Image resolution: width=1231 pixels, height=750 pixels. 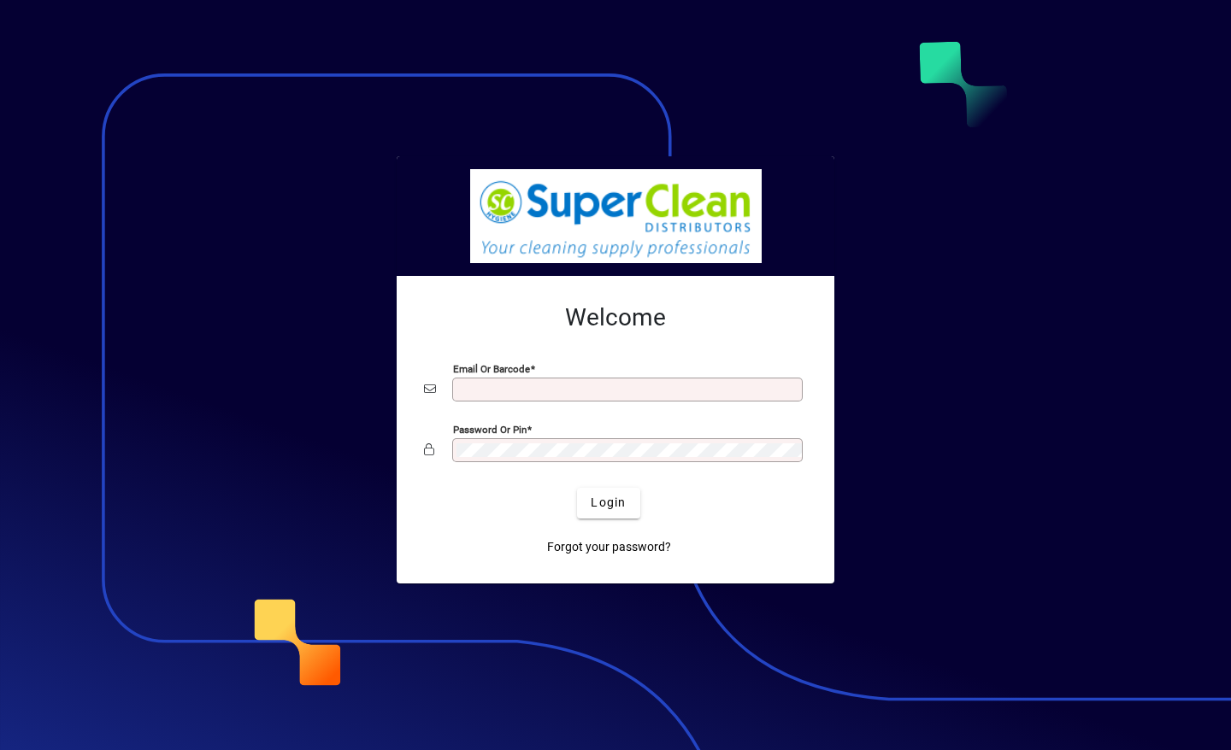 What do you see at coordinates (491, 368) in the screenshot?
I see `mat-label: Email or Barcode` at bounding box center [491, 368].